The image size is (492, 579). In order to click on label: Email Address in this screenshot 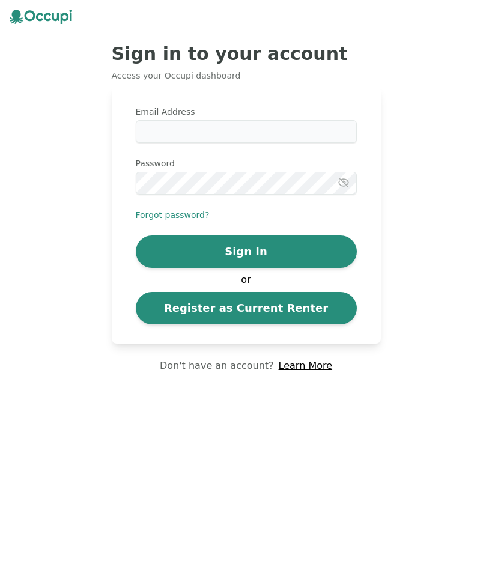, I will do `click(246, 112)`.